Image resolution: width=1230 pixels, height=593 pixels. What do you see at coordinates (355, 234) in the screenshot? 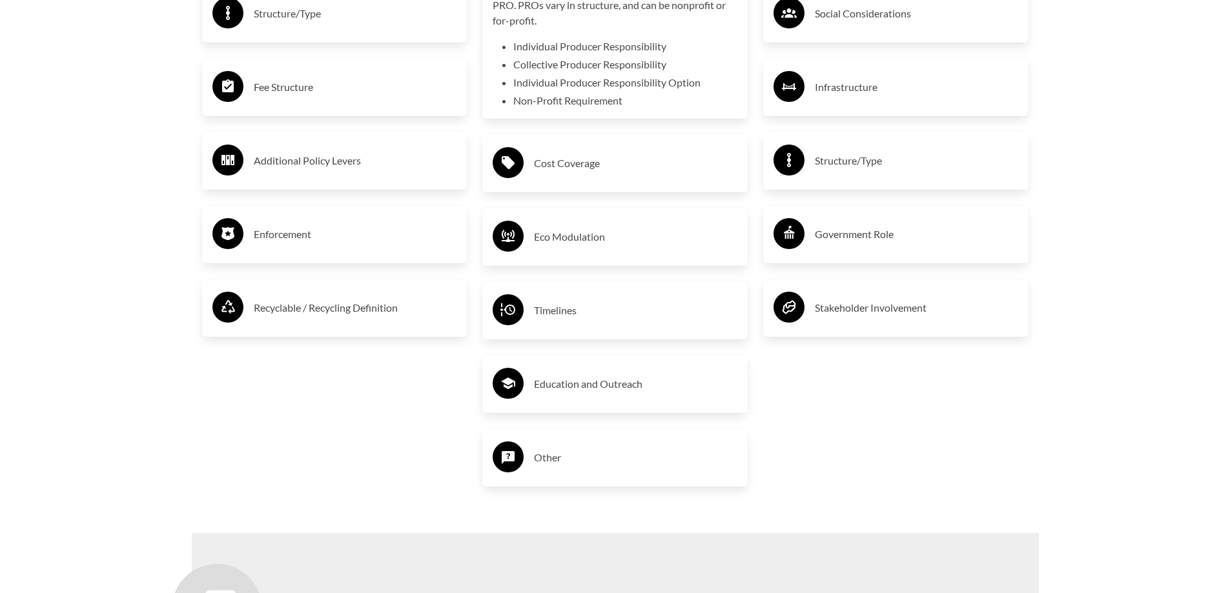
I see `h3: Enforcement` at bounding box center [355, 234].